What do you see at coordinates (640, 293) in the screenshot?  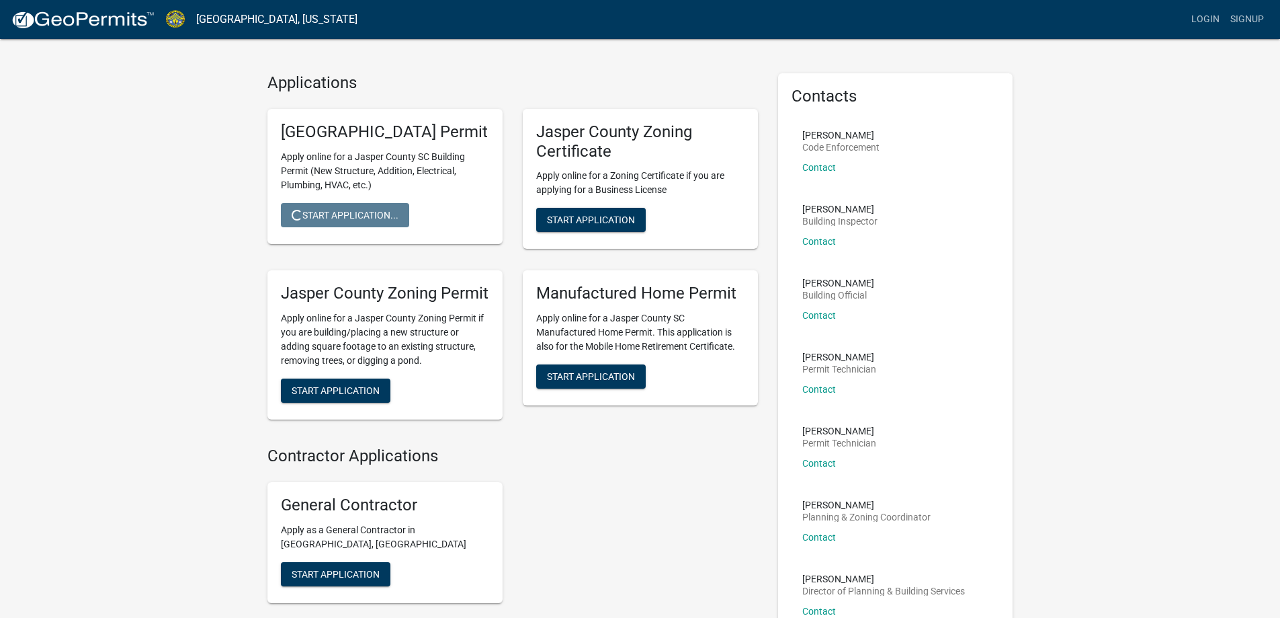 I see `h5: Manufactured Home Permit` at bounding box center [640, 293].